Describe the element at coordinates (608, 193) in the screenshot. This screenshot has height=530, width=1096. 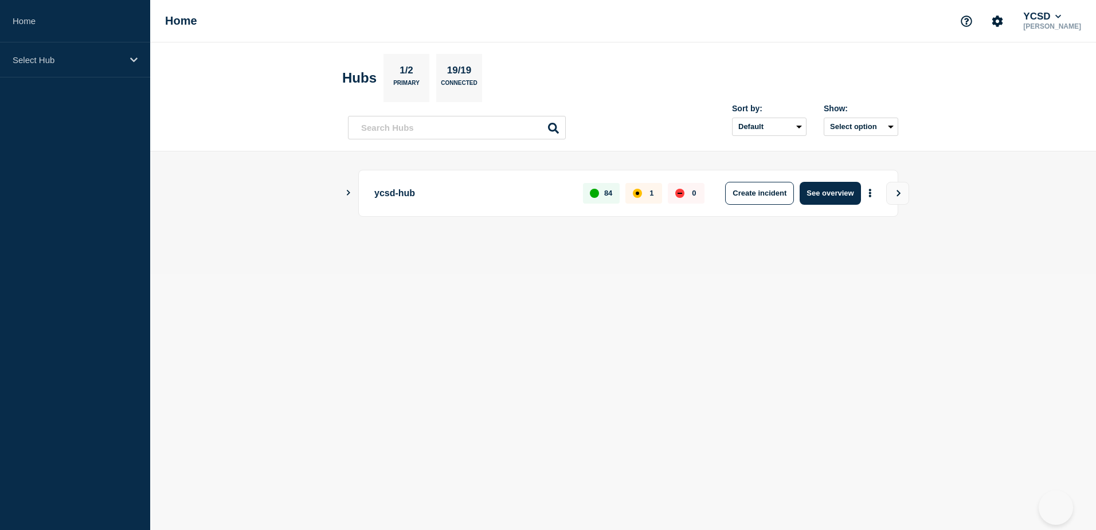
I see `p: 84` at that location.